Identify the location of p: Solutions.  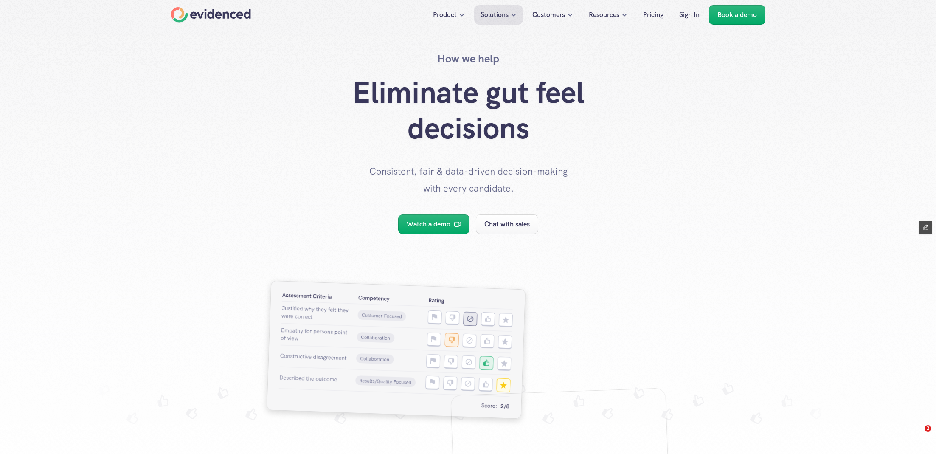
(494, 15).